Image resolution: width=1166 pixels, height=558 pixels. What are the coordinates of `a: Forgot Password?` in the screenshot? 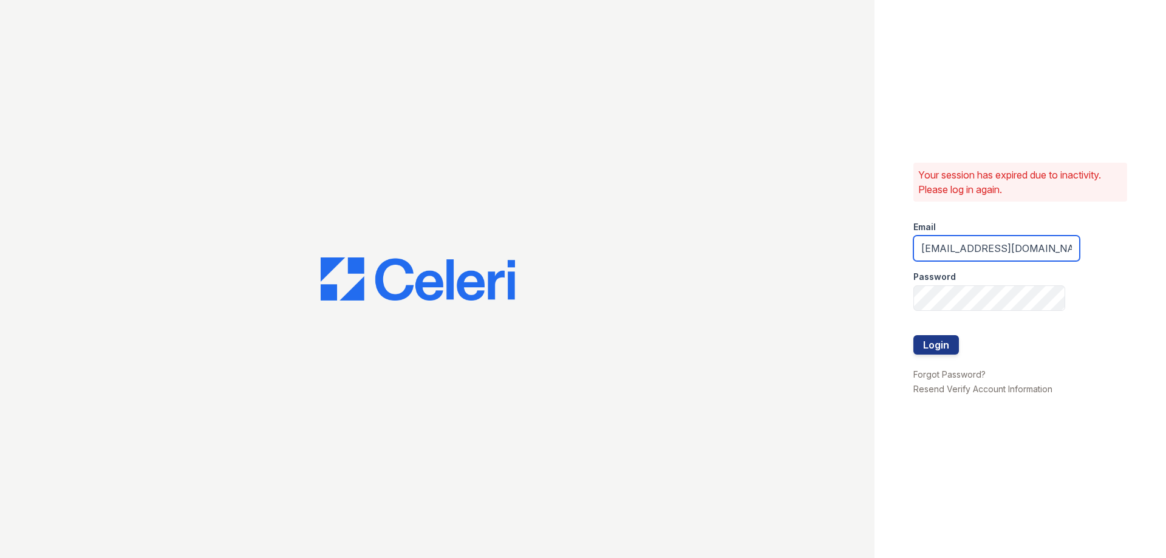 It's located at (949, 374).